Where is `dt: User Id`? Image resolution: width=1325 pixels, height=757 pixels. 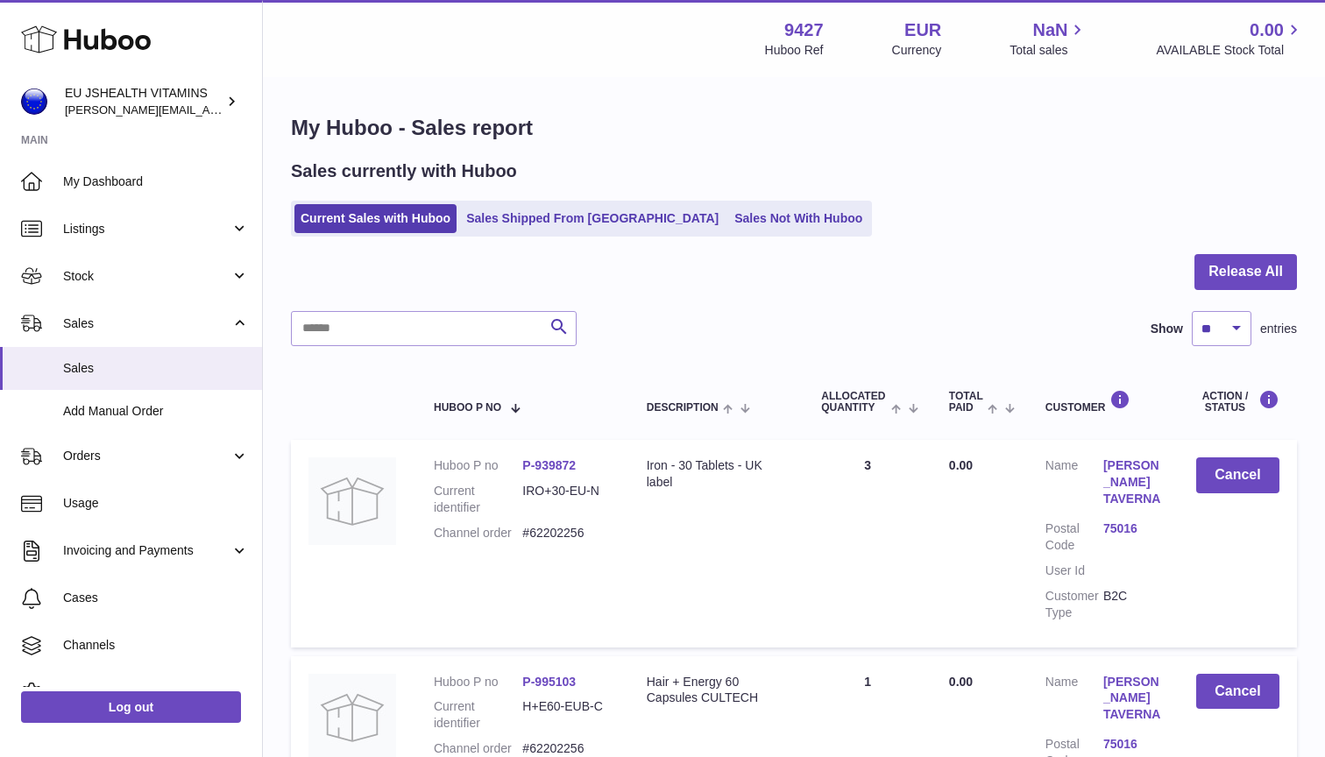 dt: User Id is located at coordinates (1075, 571).